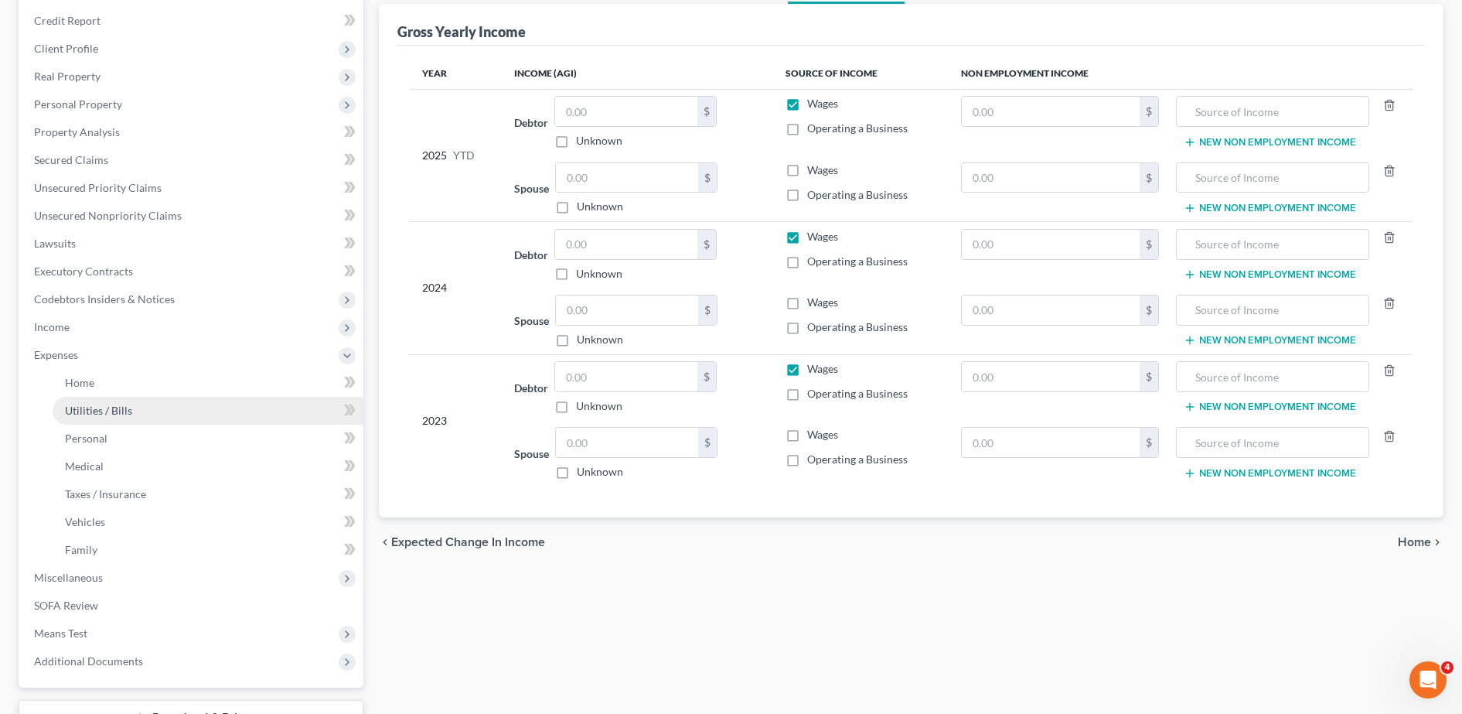 The image size is (1462, 714). I want to click on span: Unsecured Priority Claims, so click(97, 187).